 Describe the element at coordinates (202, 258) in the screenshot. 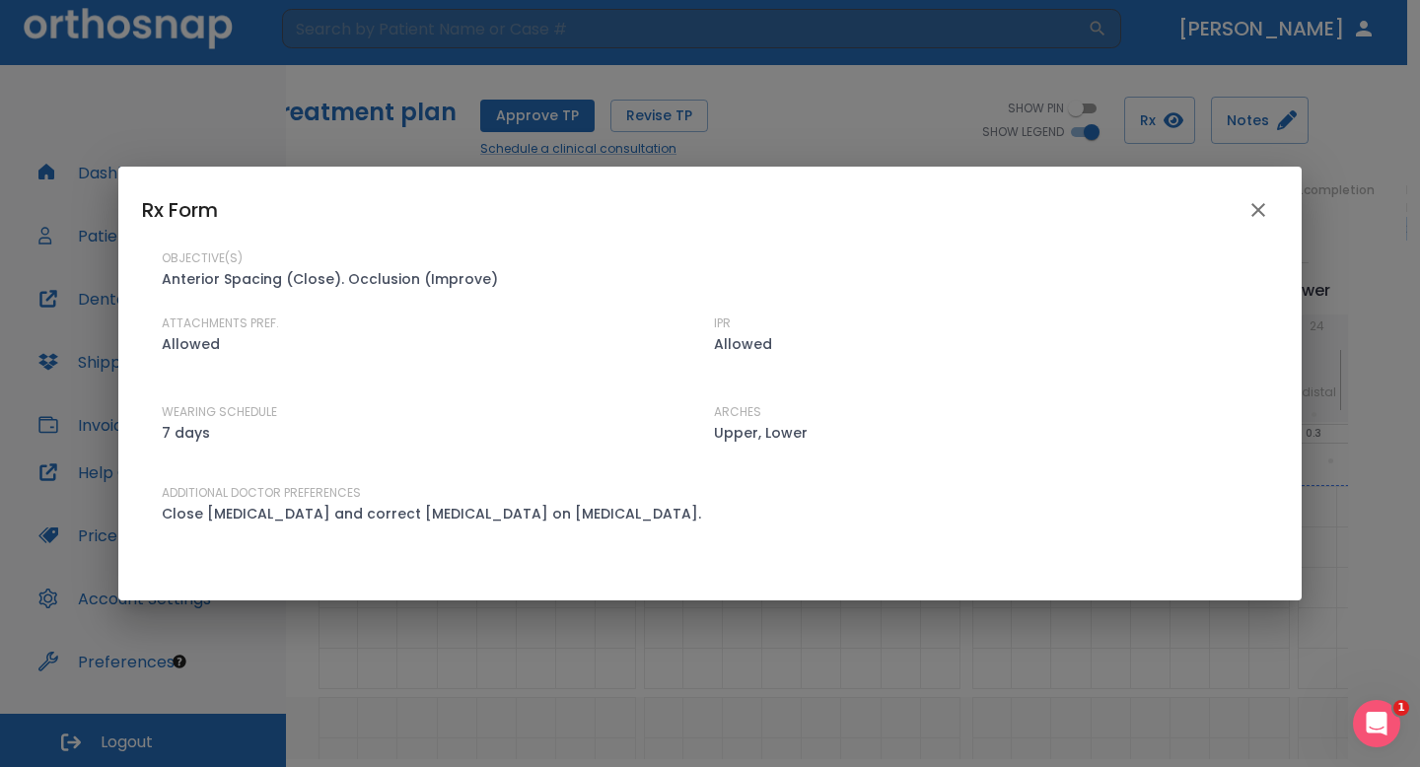

I see `p: OBJECTIVE(S)` at that location.